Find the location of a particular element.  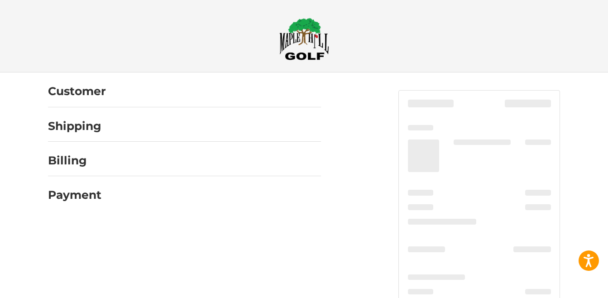

h2: Billing is located at coordinates (74, 160).